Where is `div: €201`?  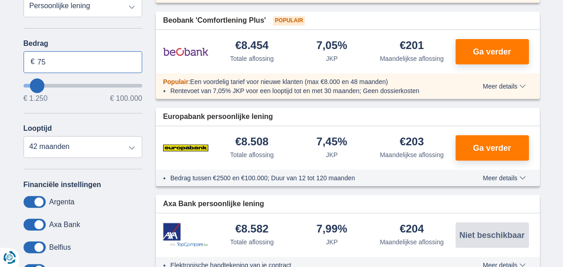
div: €201 is located at coordinates (412, 46).